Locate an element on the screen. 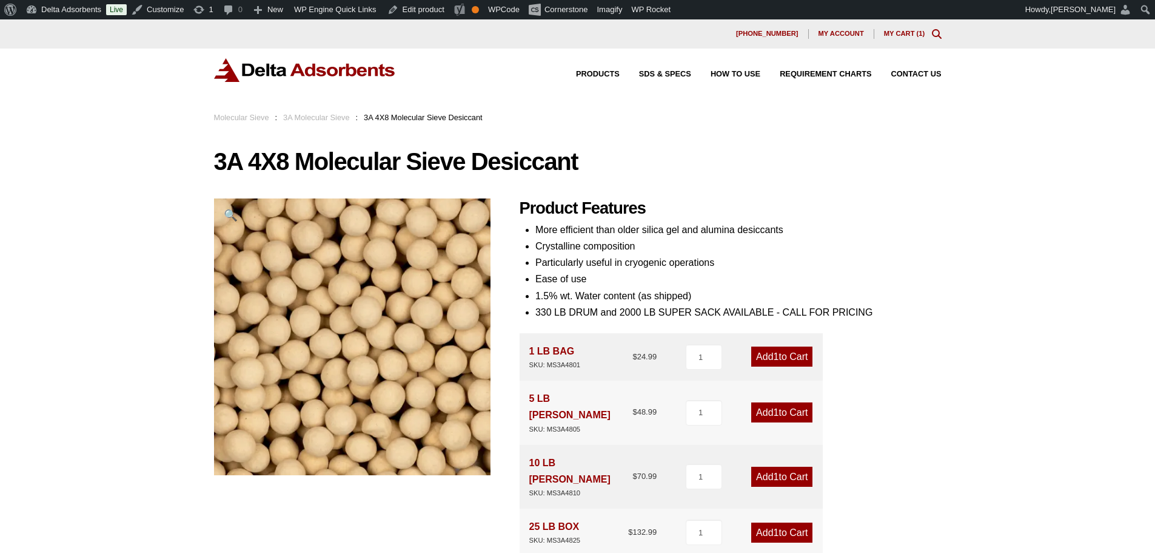 This screenshot has width=1155, height=553. bdi: 24.99 is located at coordinates (645, 356).